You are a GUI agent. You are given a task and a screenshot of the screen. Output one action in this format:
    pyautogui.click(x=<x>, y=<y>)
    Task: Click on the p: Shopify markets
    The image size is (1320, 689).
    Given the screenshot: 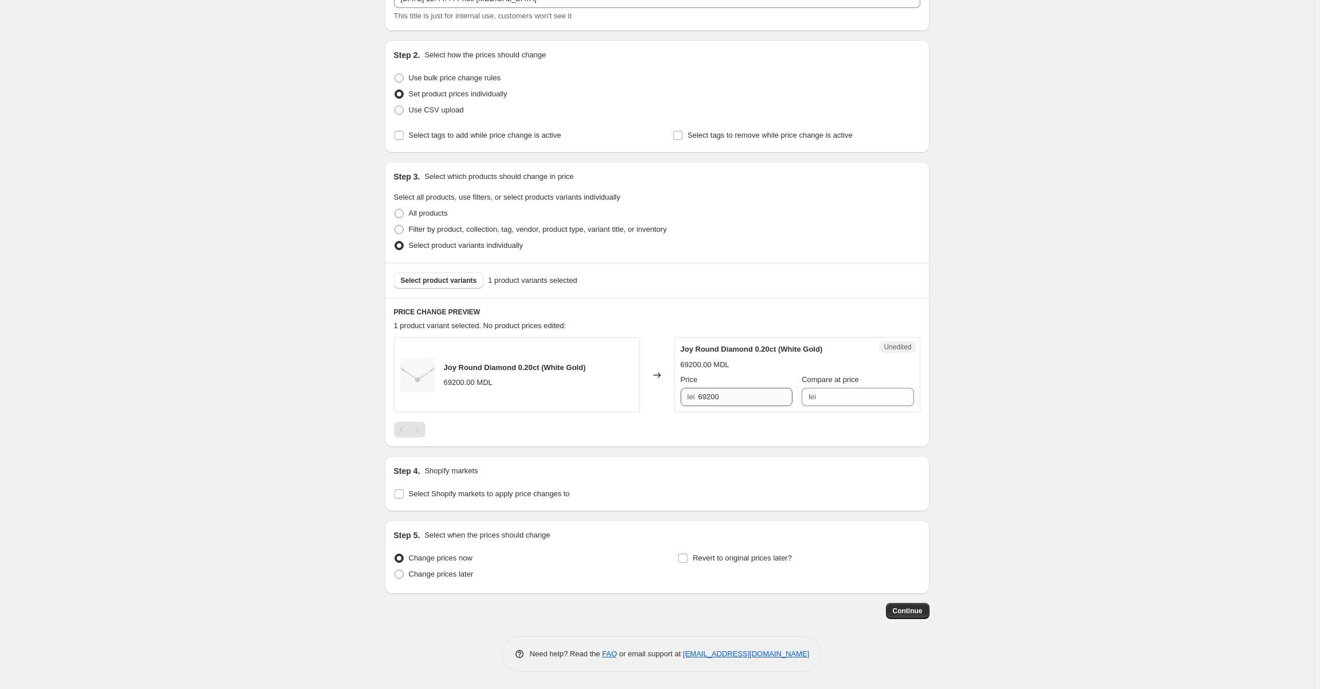 What is the action you would take?
    pyautogui.click(x=451, y=471)
    